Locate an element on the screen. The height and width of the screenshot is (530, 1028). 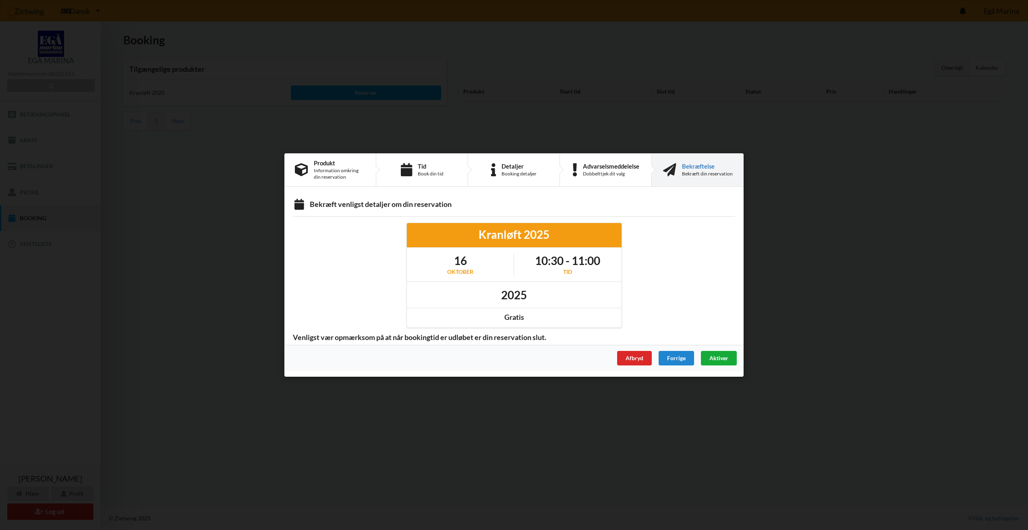
div: Produkt is located at coordinates (340, 163).